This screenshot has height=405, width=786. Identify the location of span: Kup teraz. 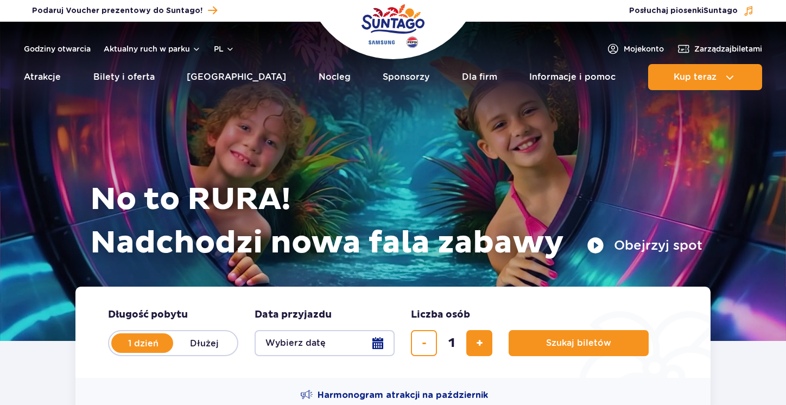
(695, 77).